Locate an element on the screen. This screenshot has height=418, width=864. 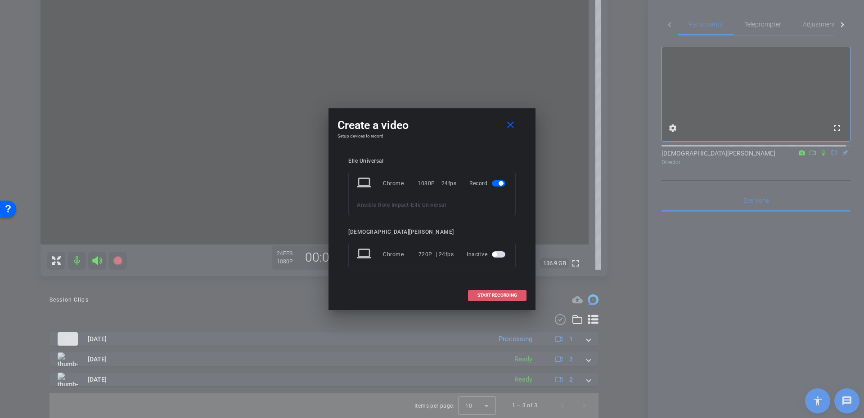
mat-icon: close is located at coordinates (510, 125).